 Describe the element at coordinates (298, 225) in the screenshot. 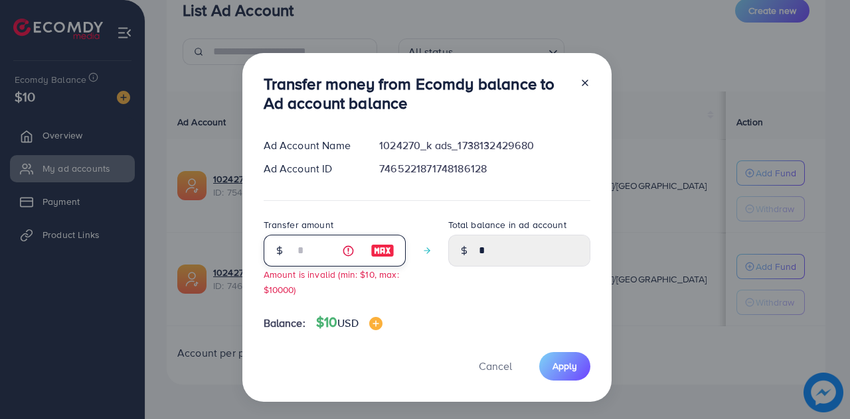

I see `label: Transfer amount` at that location.